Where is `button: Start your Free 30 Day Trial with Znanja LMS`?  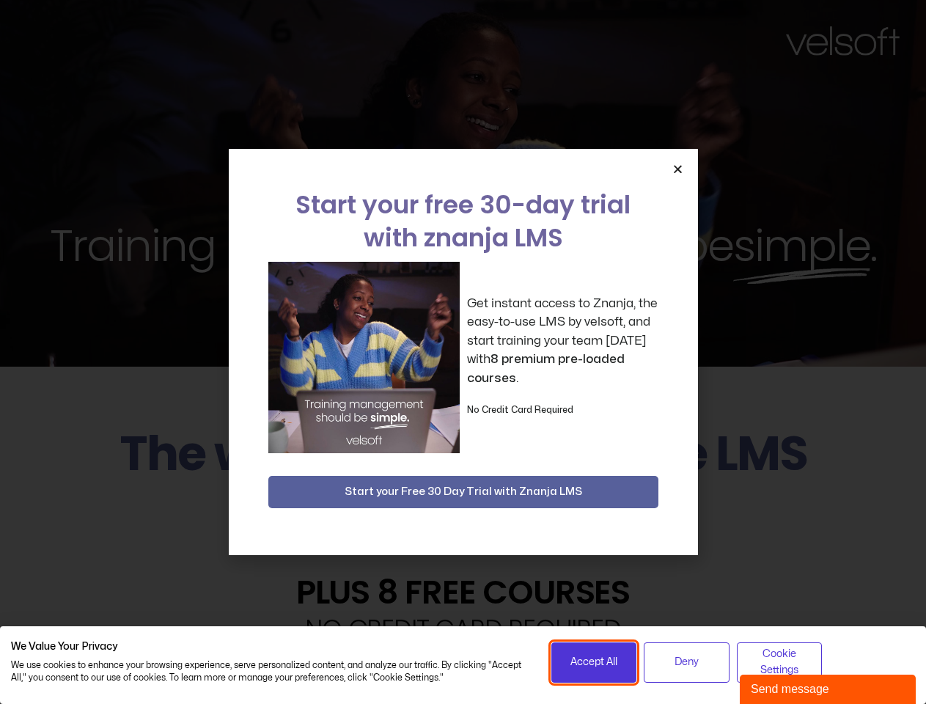
button: Start your Free 30 Day Trial with Znanja LMS is located at coordinates (464, 492).